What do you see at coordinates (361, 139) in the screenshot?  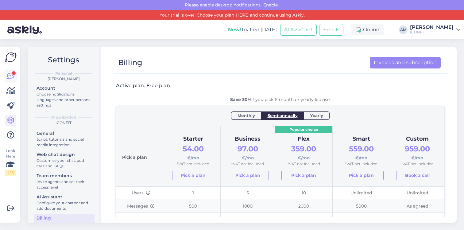 I see `div: Smart` at bounding box center [361, 139].